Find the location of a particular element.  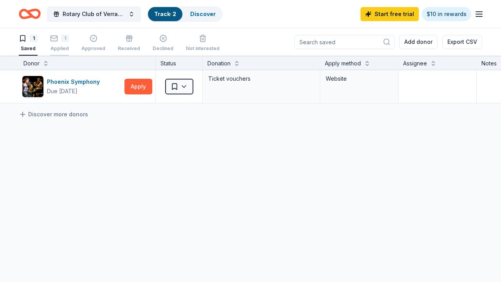

a: Start free trial is located at coordinates (389, 14).